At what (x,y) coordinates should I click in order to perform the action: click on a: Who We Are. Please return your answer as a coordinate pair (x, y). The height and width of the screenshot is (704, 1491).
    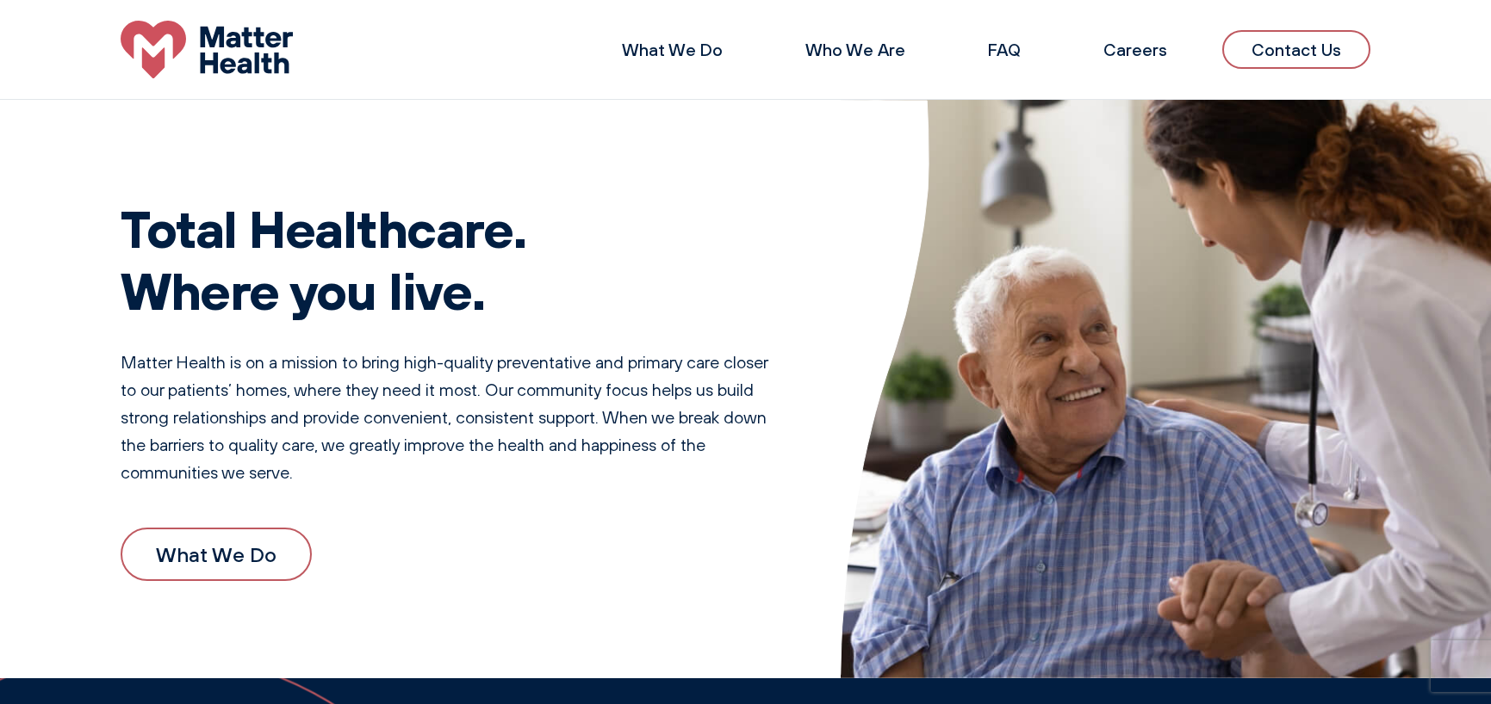
    Looking at the image, I should click on (855, 49).